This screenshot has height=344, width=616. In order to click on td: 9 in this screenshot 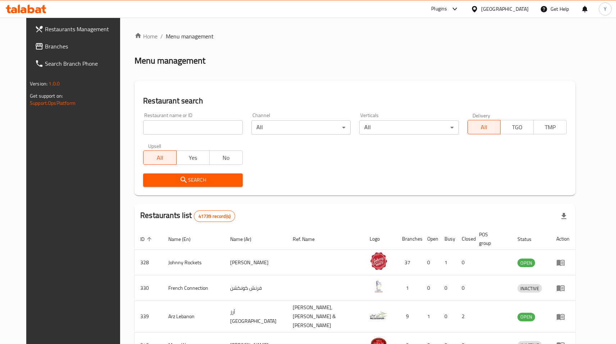, I will do `click(409, 317)`.